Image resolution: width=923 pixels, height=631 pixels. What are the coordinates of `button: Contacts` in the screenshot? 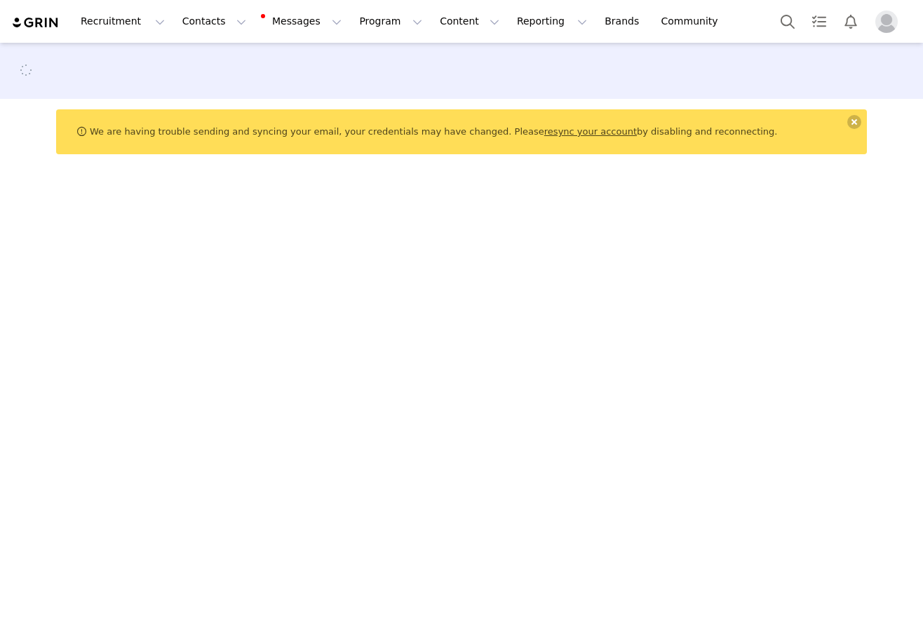 It's located at (214, 21).